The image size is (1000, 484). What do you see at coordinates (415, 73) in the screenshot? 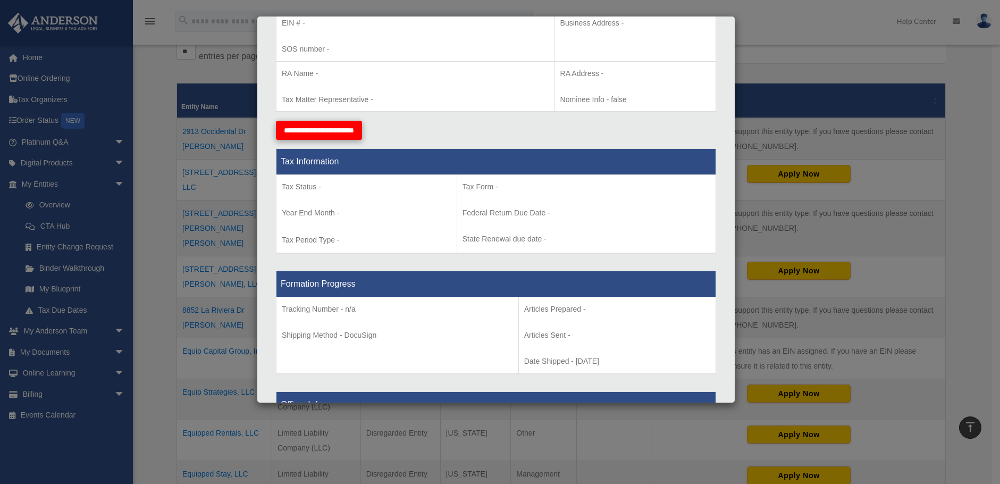
I see `p: RA Name -` at bounding box center [415, 73].